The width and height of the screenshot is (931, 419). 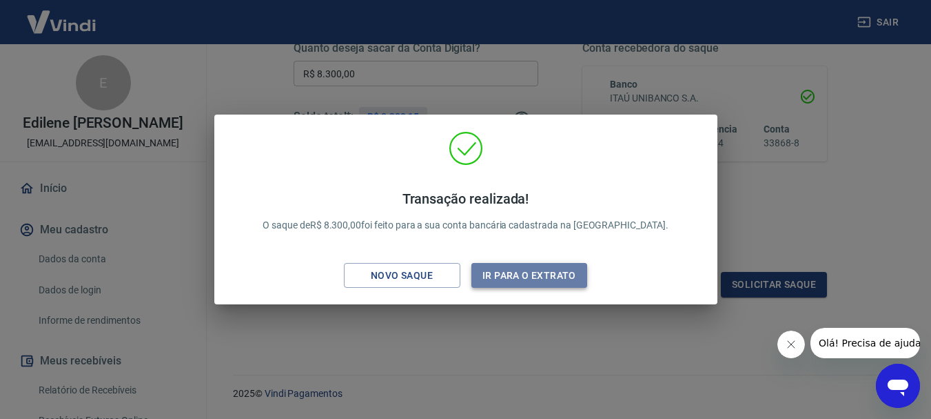 What do you see at coordinates (402, 275) in the screenshot?
I see `button: Novo saque` at bounding box center [402, 275].